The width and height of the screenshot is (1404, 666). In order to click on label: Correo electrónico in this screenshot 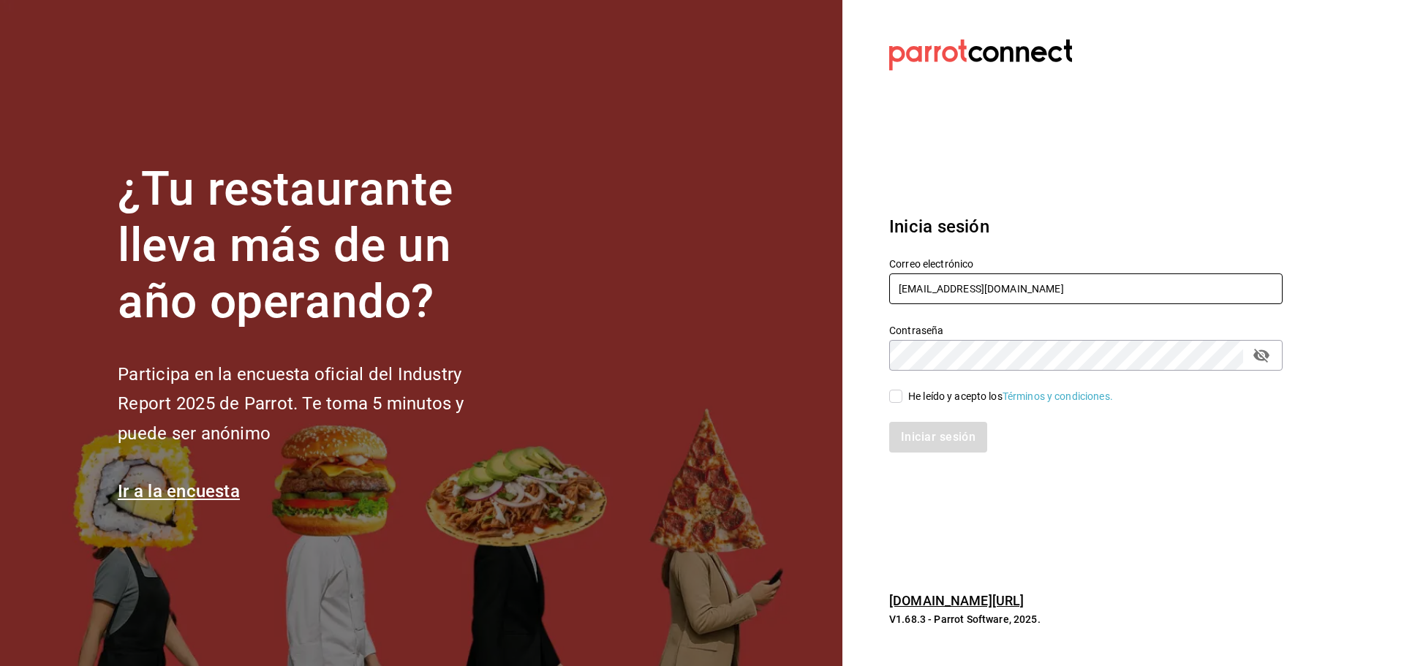, I will do `click(1086, 264)`.